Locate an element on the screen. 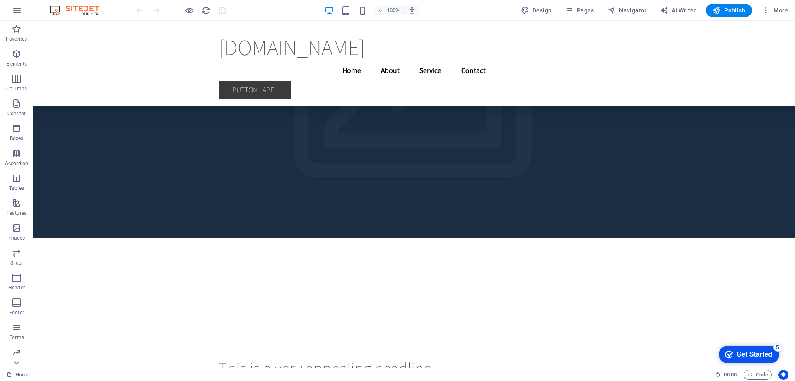  i: Reload page is located at coordinates (206, 10).